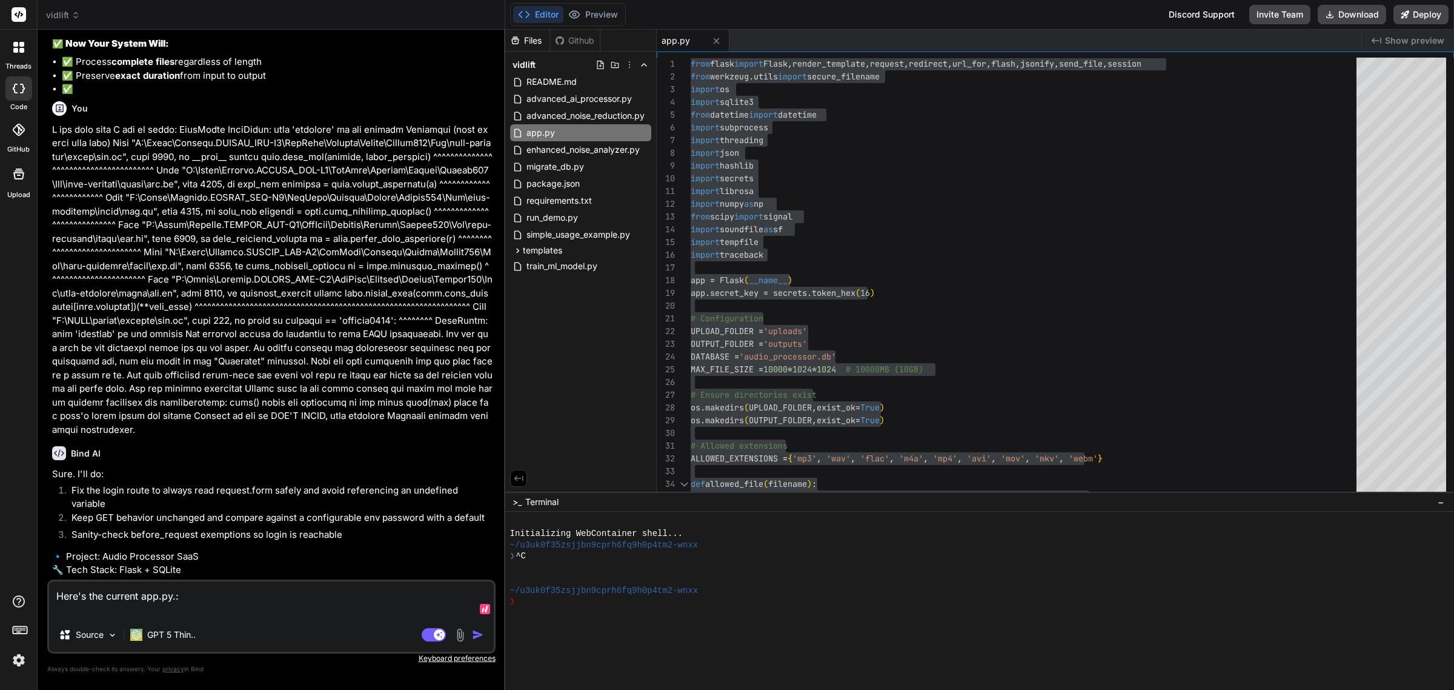 The width and height of the screenshot is (1454, 690). Describe the element at coordinates (666, 331) in the screenshot. I see `div: 22` at that location.